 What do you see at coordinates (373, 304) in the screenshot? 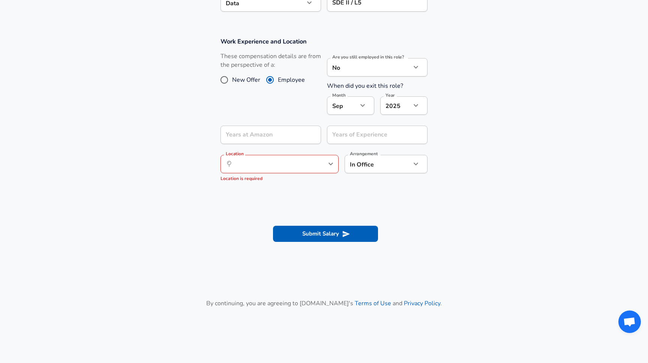
I see `a: Terms of Use` at bounding box center [373, 304].